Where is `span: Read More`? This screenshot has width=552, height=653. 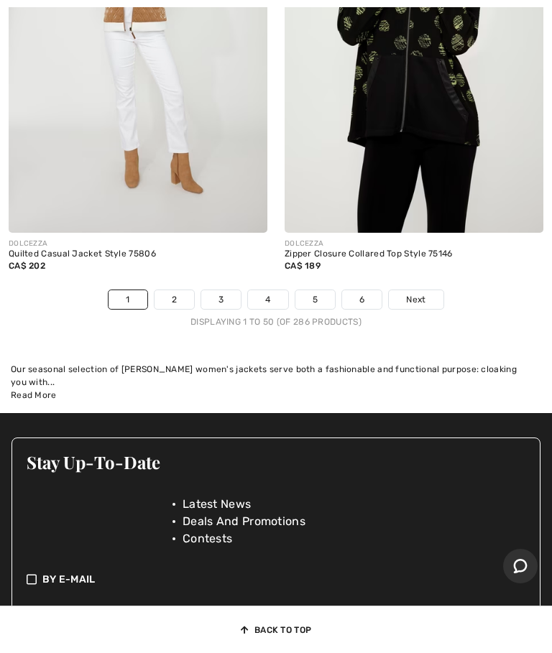 span: Read More is located at coordinates (34, 395).